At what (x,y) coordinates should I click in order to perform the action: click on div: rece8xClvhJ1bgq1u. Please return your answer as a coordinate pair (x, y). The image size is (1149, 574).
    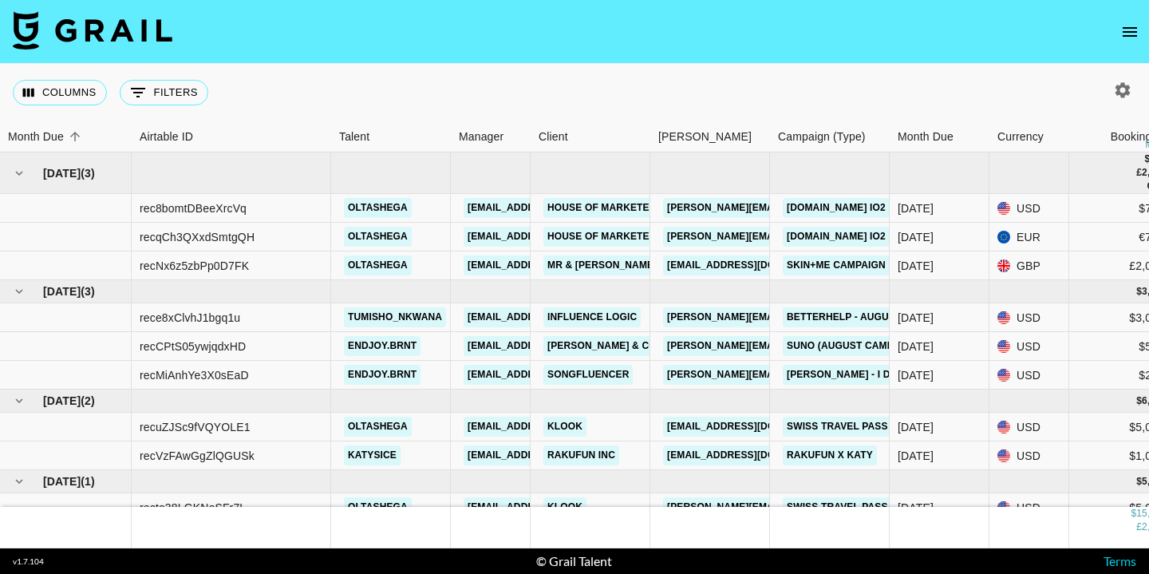
    Looking at the image, I should click on (190, 318).